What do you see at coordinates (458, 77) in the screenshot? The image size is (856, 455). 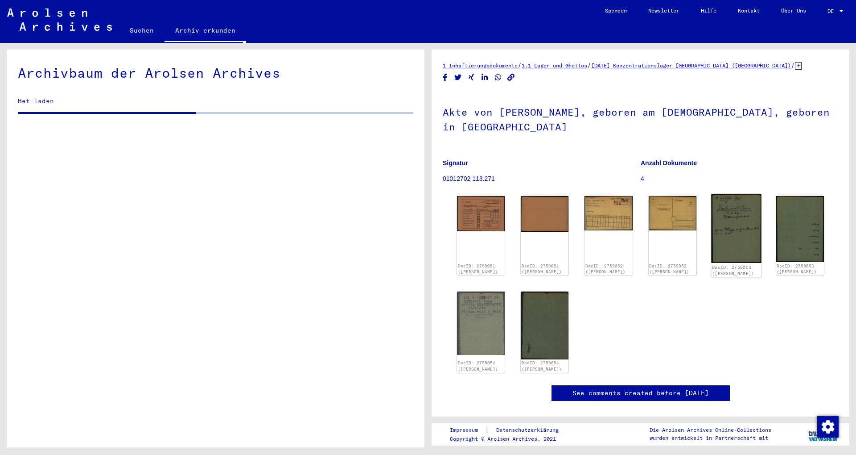 I see `button: Share on Twitter` at bounding box center [458, 77].